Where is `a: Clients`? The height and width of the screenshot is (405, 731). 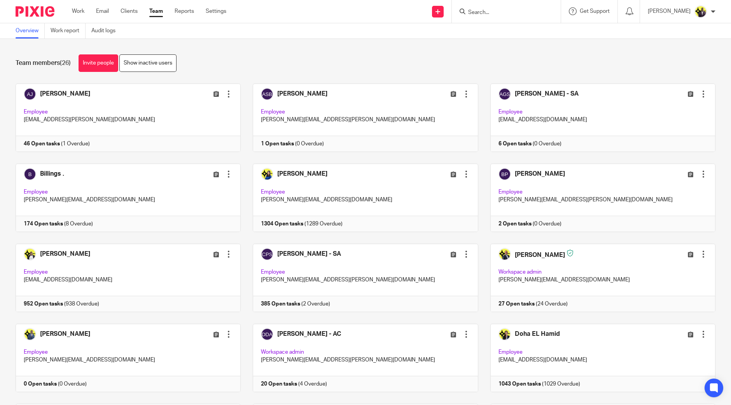
a: Clients is located at coordinates (129, 11).